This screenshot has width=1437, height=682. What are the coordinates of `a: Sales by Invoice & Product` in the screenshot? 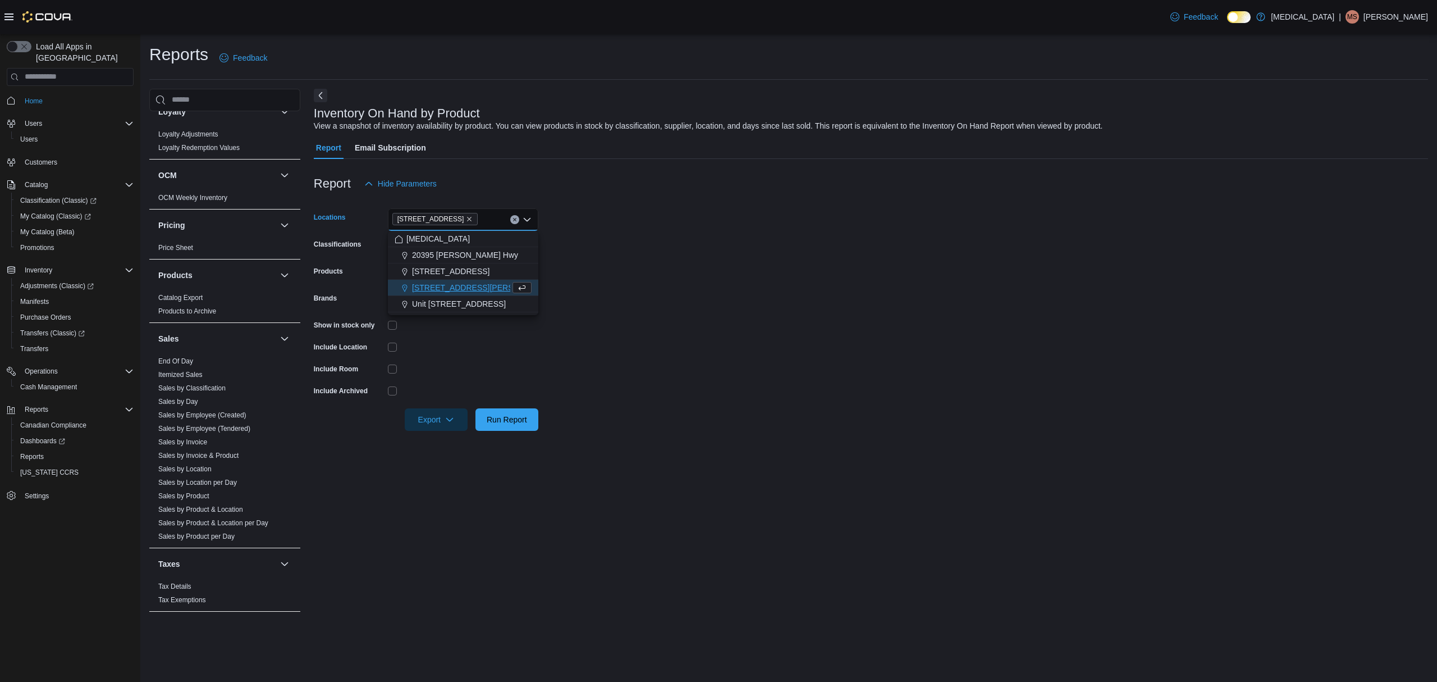 It's located at (198, 455).